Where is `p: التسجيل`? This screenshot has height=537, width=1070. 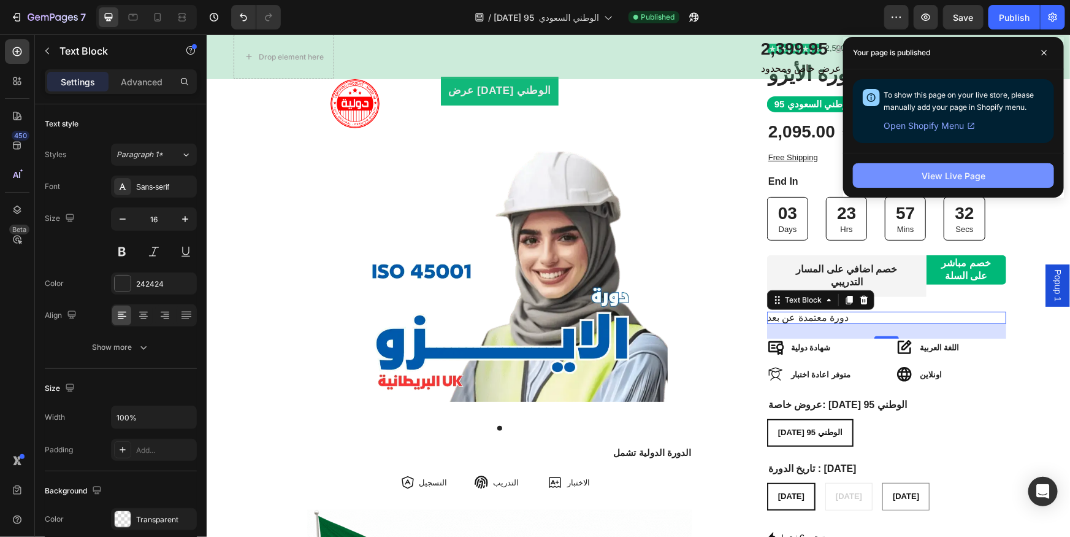
p: التسجيل is located at coordinates (227, 448).